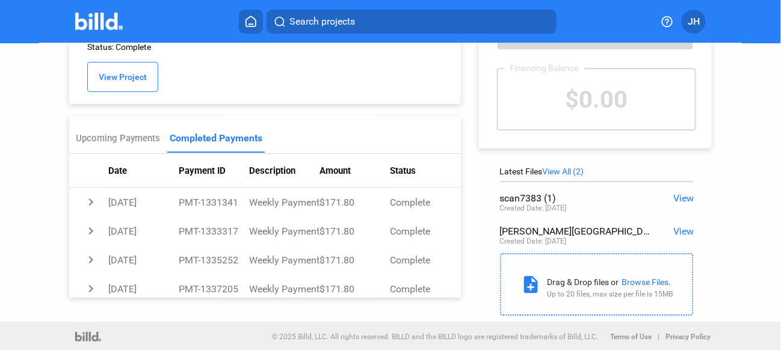 Image resolution: width=781 pixels, height=350 pixels. What do you see at coordinates (213, 231) in the screenshot?
I see `td: PMT-1333317` at bounding box center [213, 231].